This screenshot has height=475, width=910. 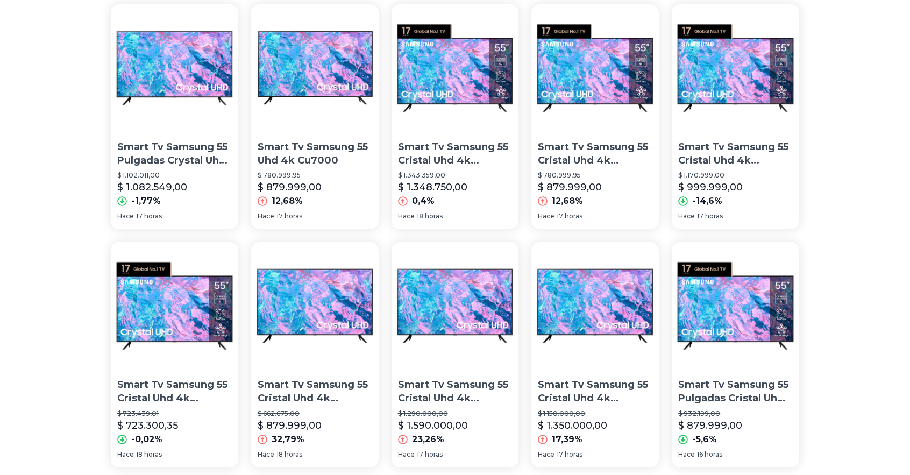 I want to click on a: Smart Tv Samsung 55 Cristal Uhd 4k Cu7000Smart Tv Samsung 55 Cristal Uhd 4k Cu7000$ 1.170.999,00$..., so click(x=736, y=117).